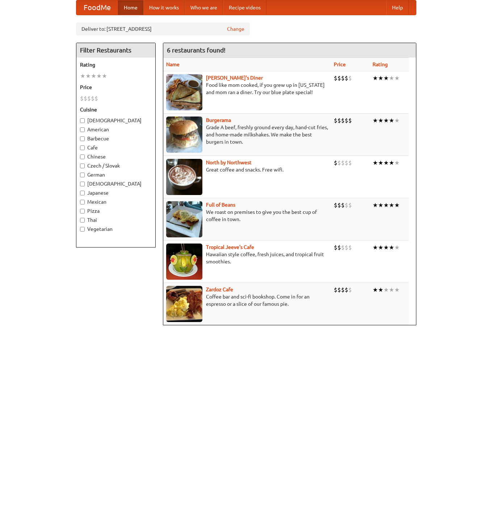  What do you see at coordinates (184, 177) in the screenshot?
I see `img: north.jpg` at bounding box center [184, 177].